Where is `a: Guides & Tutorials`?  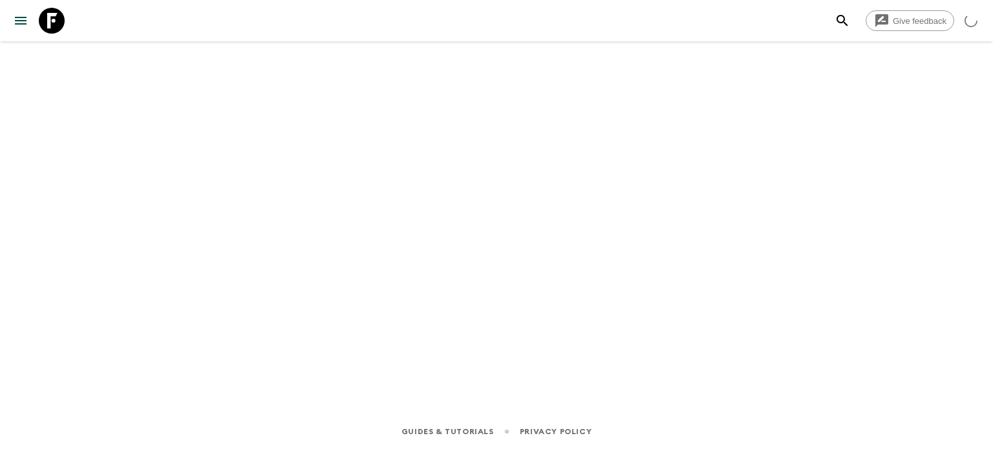 a: Guides & Tutorials is located at coordinates (447, 432).